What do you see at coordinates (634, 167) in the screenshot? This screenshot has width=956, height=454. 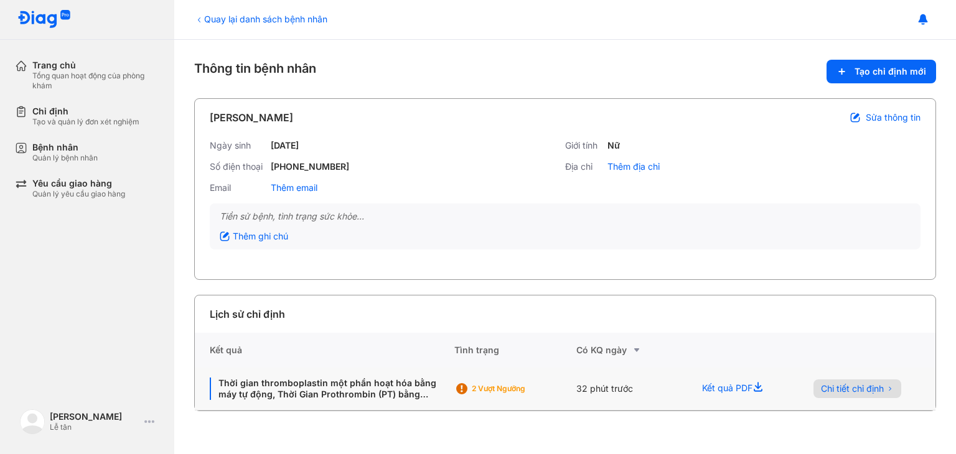 I see `div: Thêm địa chỉ` at bounding box center [634, 167].